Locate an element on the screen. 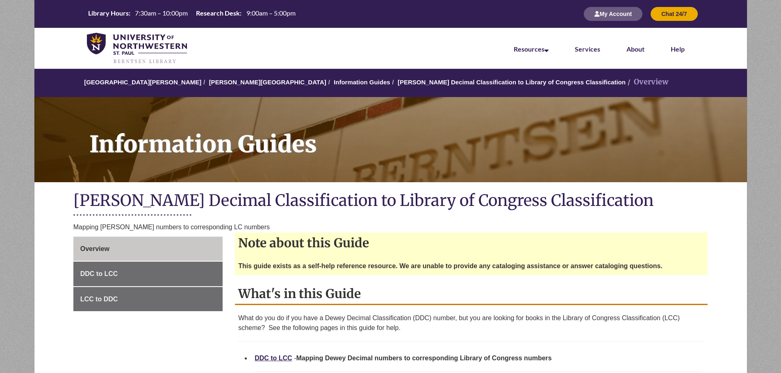  span: LCC to DDC is located at coordinates (99, 299).